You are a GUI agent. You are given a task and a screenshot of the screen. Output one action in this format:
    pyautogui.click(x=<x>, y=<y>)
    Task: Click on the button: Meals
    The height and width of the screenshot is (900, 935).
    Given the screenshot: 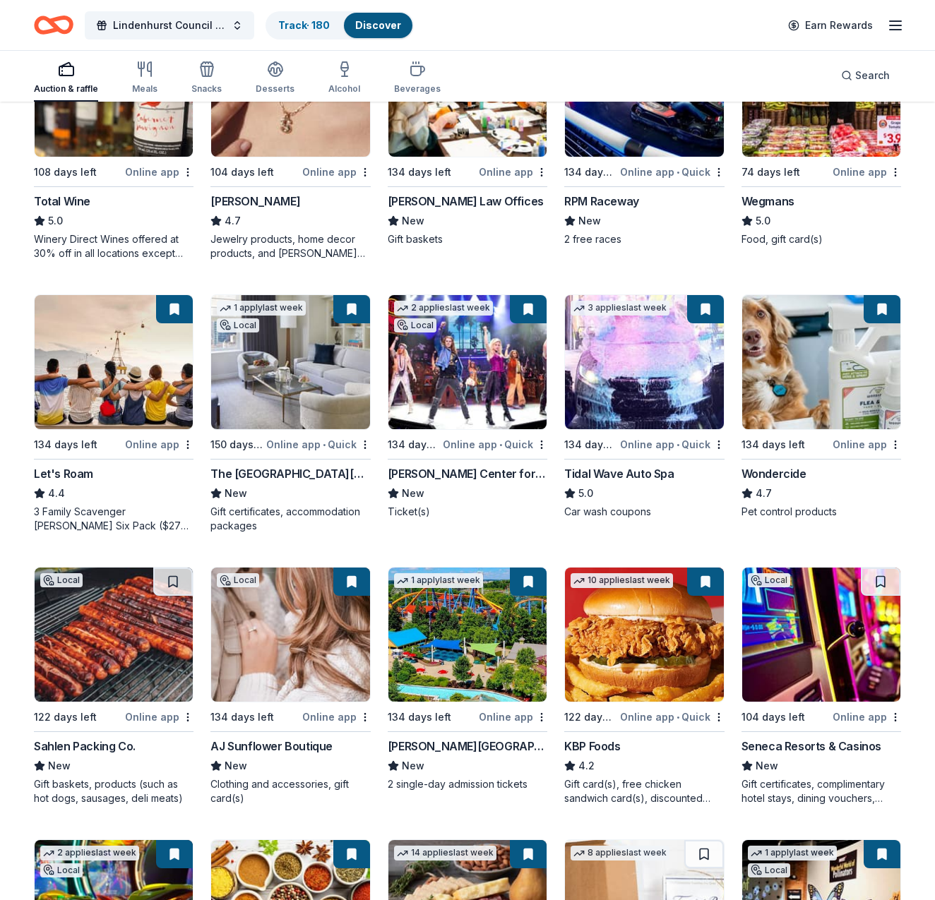 What is the action you would take?
    pyautogui.click(x=145, y=78)
    